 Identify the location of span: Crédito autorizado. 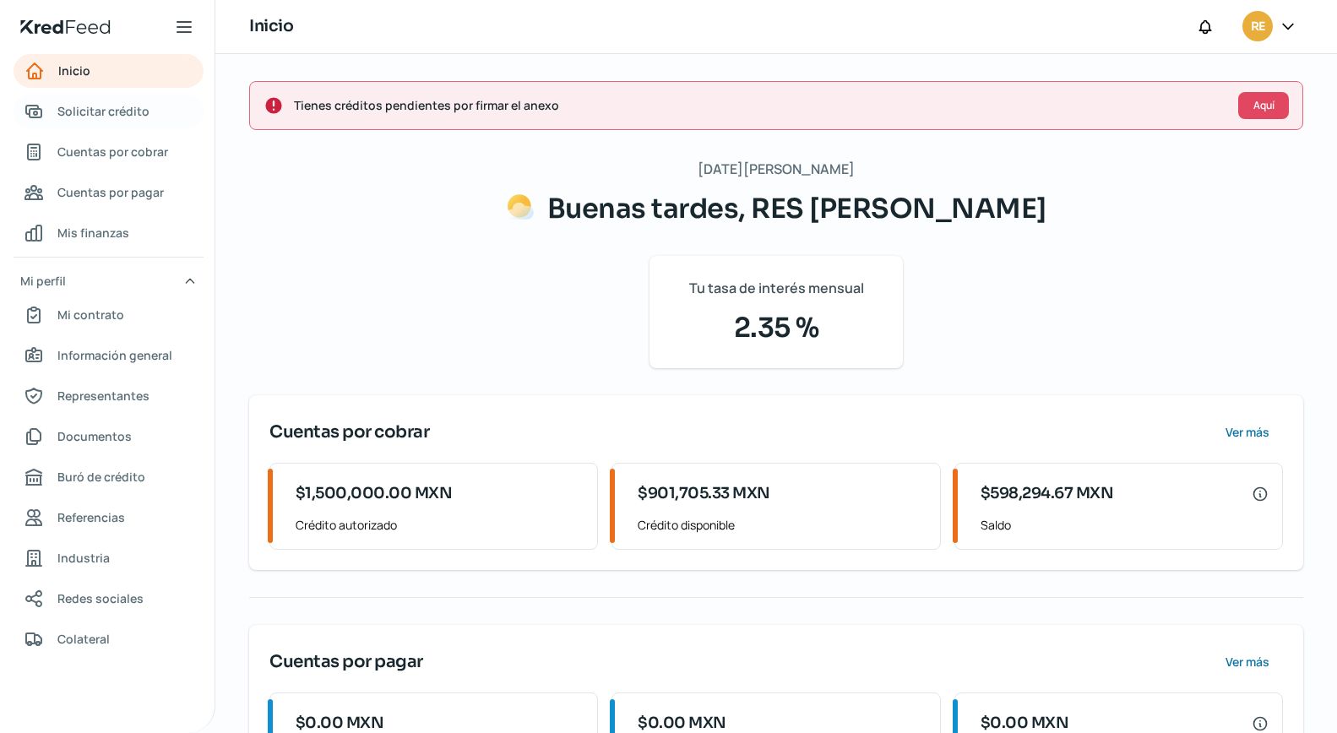
(439, 525).